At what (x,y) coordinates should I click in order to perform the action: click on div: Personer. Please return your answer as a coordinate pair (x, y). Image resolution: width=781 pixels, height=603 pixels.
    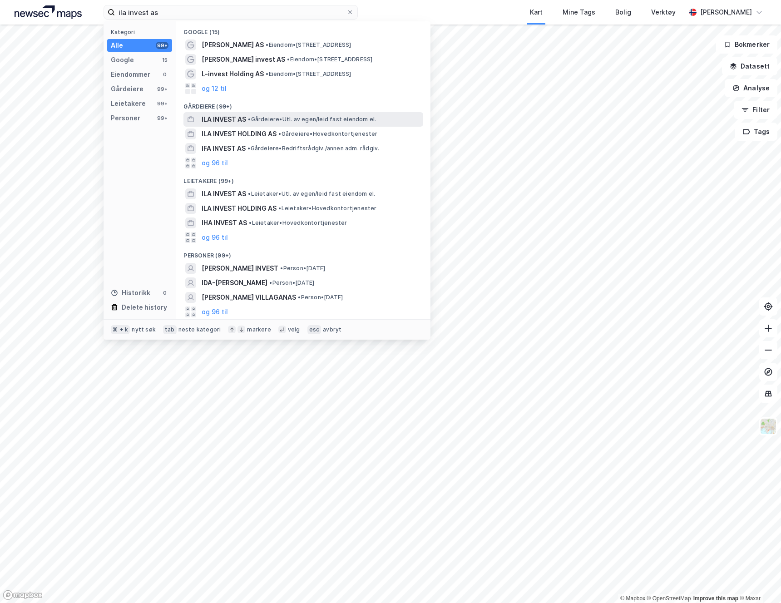
    Looking at the image, I should click on (125, 118).